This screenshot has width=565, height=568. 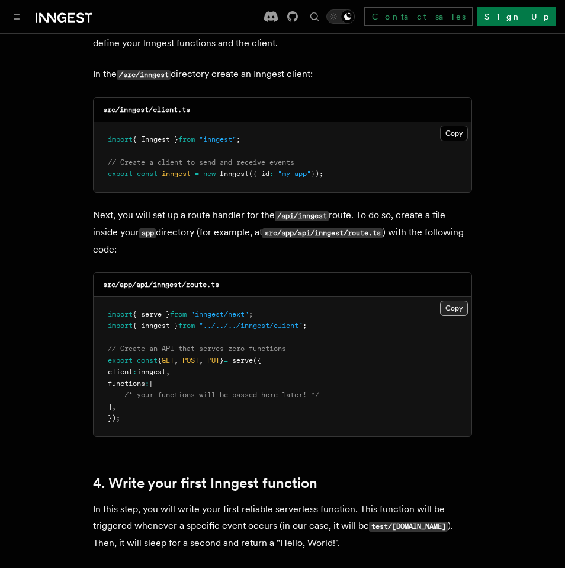 What do you see at coordinates (201, 162) in the screenshot?
I see `span: // Create a client to send and receive events` at bounding box center [201, 162].